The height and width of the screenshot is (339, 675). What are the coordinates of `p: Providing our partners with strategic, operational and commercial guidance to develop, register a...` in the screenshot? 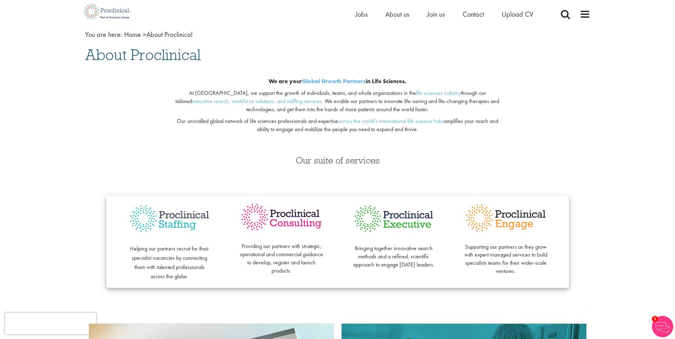 It's located at (281, 255).